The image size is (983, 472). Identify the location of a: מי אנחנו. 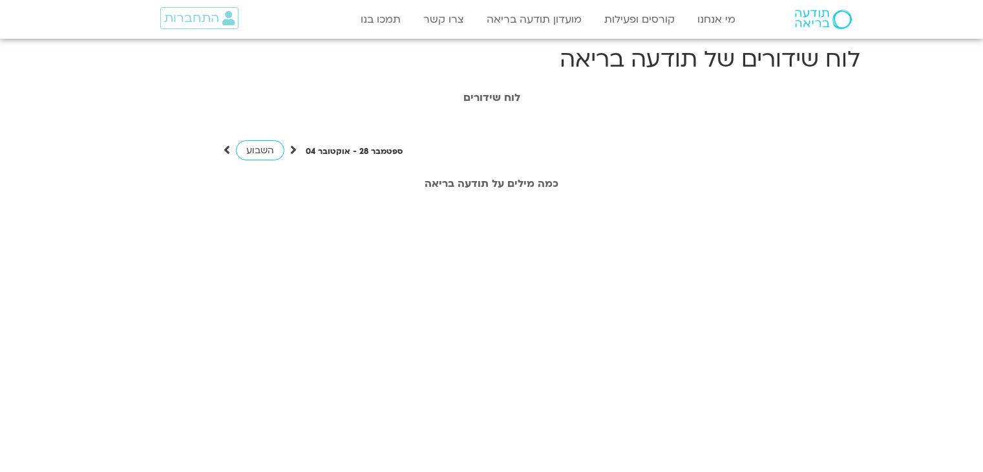
(716, 19).